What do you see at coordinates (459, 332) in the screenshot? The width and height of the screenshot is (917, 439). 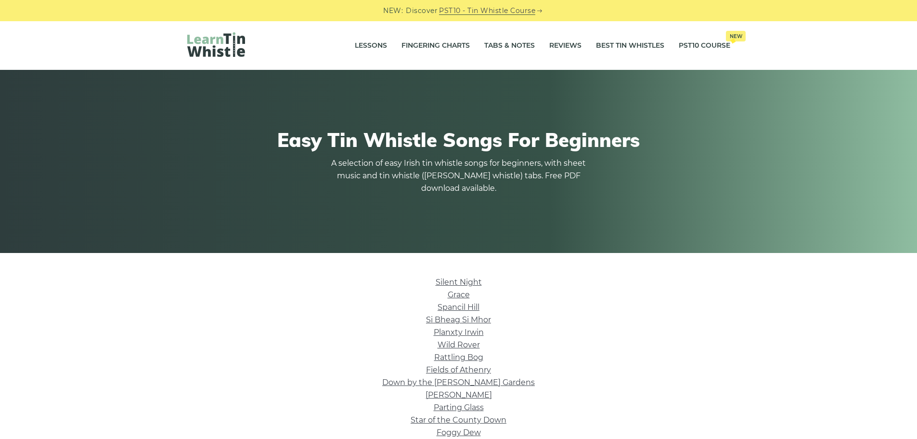 I see `a: Planxty Irwin` at bounding box center [459, 332].